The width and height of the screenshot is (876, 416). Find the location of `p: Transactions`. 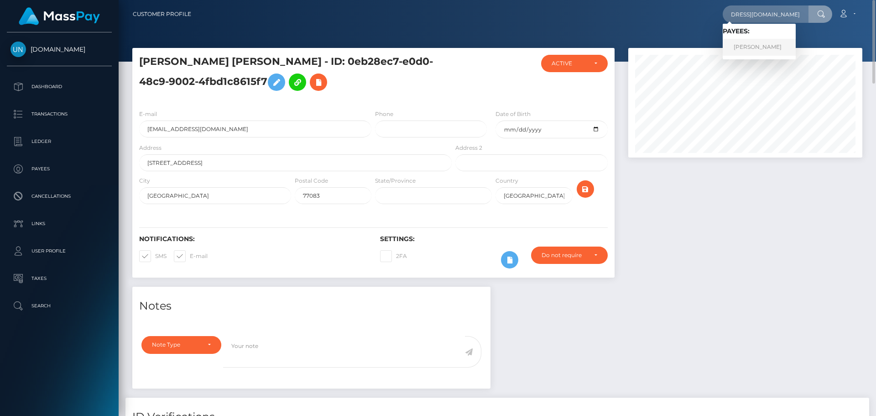

p: Transactions is located at coordinates (59, 114).